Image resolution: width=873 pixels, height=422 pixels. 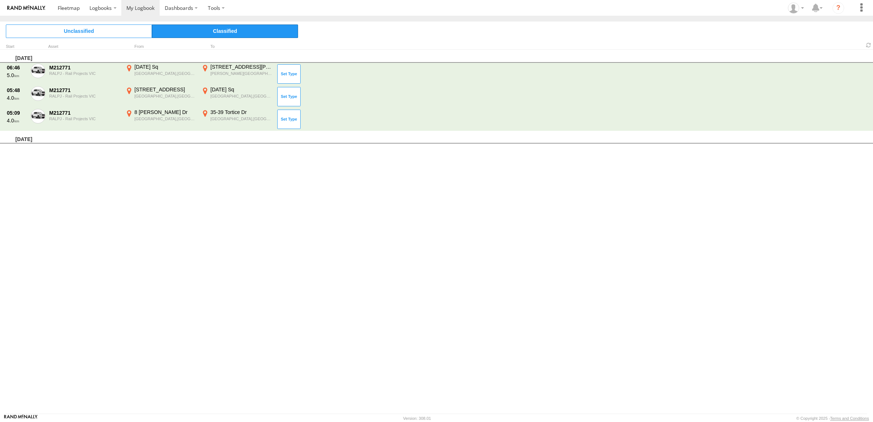 What do you see at coordinates (869, 45) in the screenshot?
I see `span: Refresh` at bounding box center [869, 45].